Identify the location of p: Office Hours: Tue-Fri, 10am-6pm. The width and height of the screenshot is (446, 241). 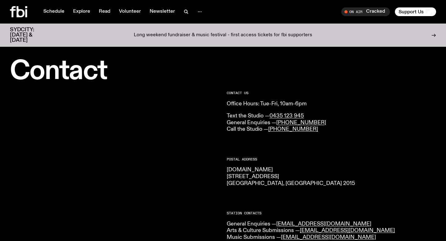
(331, 104).